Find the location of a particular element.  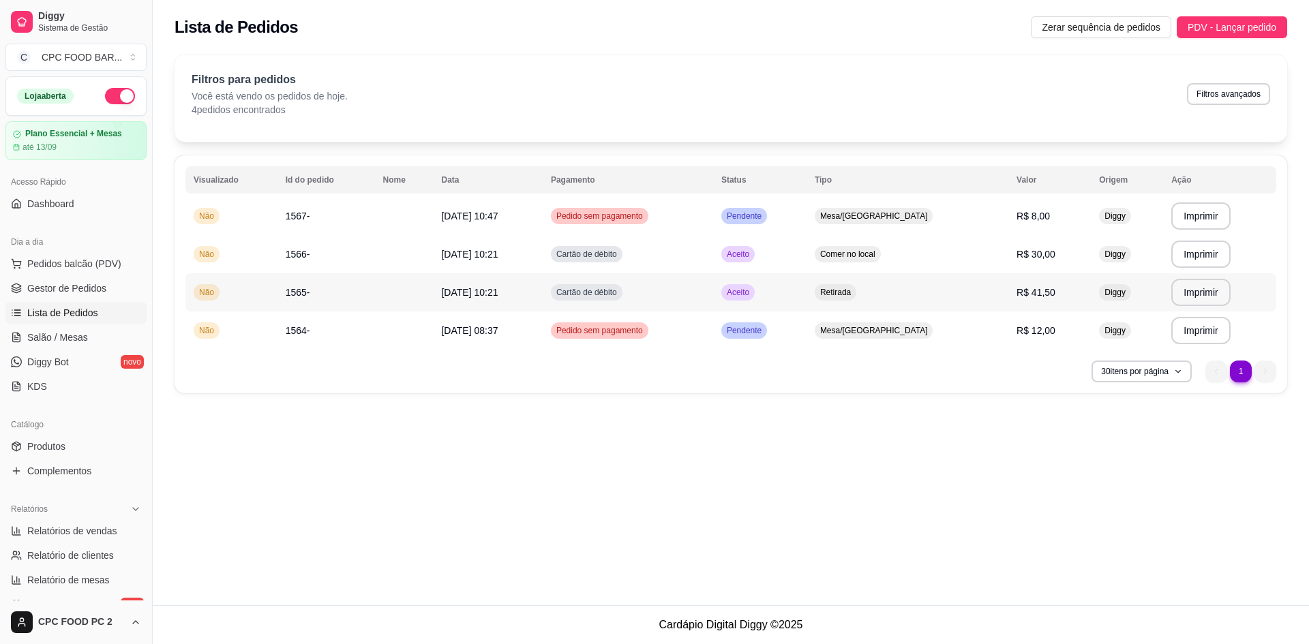

span: 1566- is located at coordinates (298, 254).